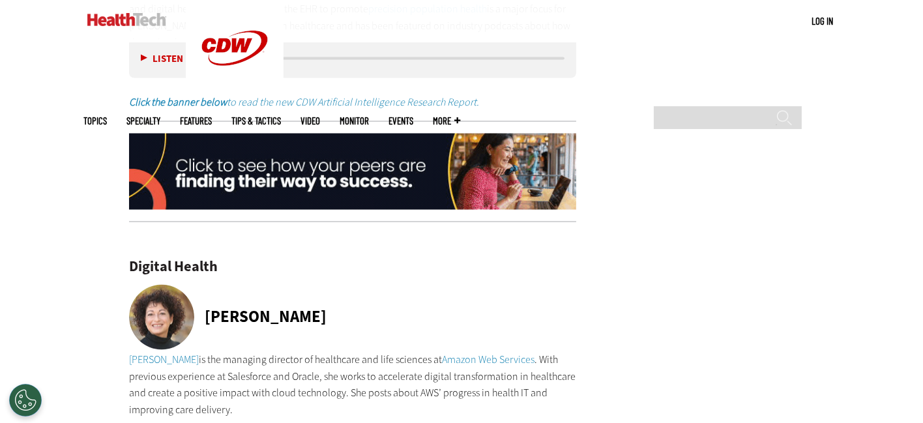 The width and height of the screenshot is (923, 423). Describe the element at coordinates (822, 21) in the screenshot. I see `div: User menu` at that location.